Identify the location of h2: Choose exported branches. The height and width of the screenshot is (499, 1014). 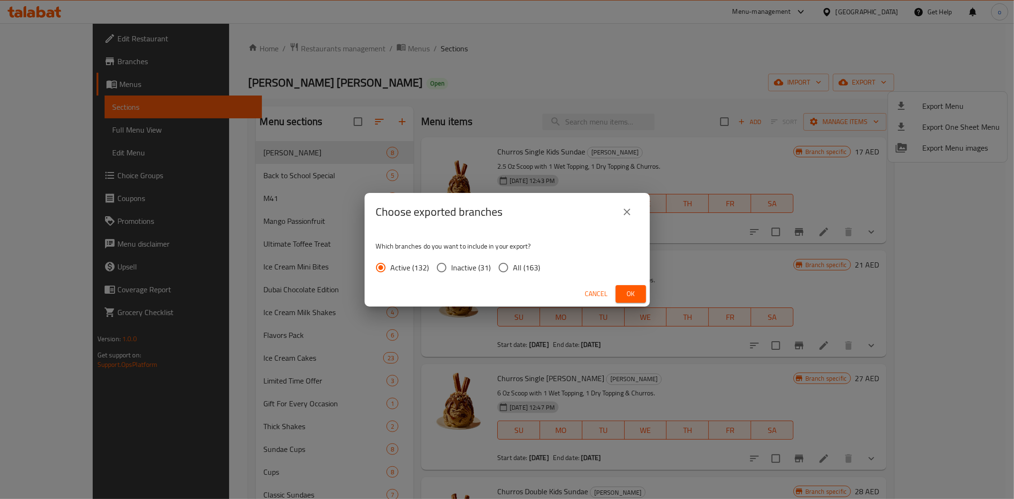
(439, 212).